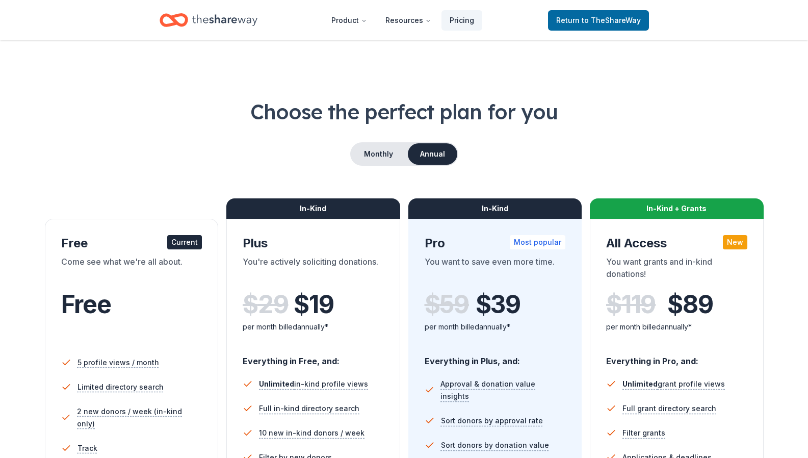 The image size is (808, 458). What do you see at coordinates (139, 418) in the screenshot?
I see `span: 2 new donors / week (in-kind only)` at bounding box center [139, 418].